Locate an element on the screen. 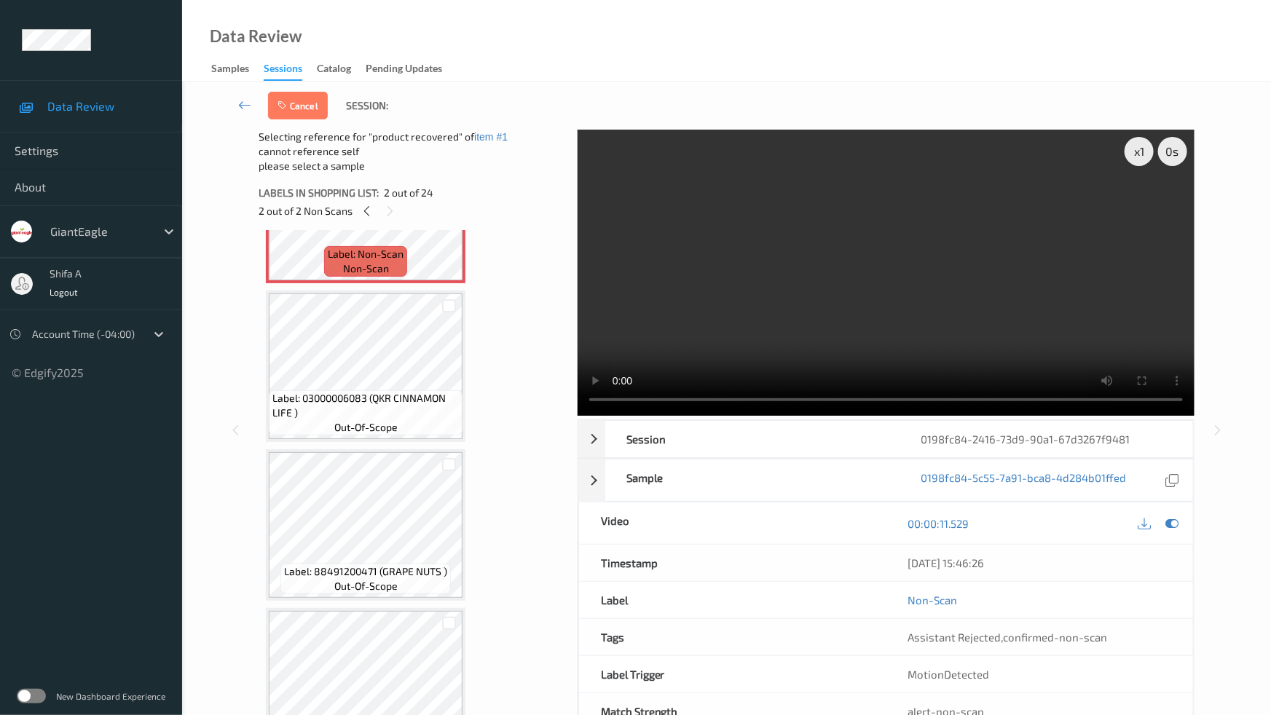 The height and width of the screenshot is (715, 1271). div: Sessions is located at coordinates (283, 71).